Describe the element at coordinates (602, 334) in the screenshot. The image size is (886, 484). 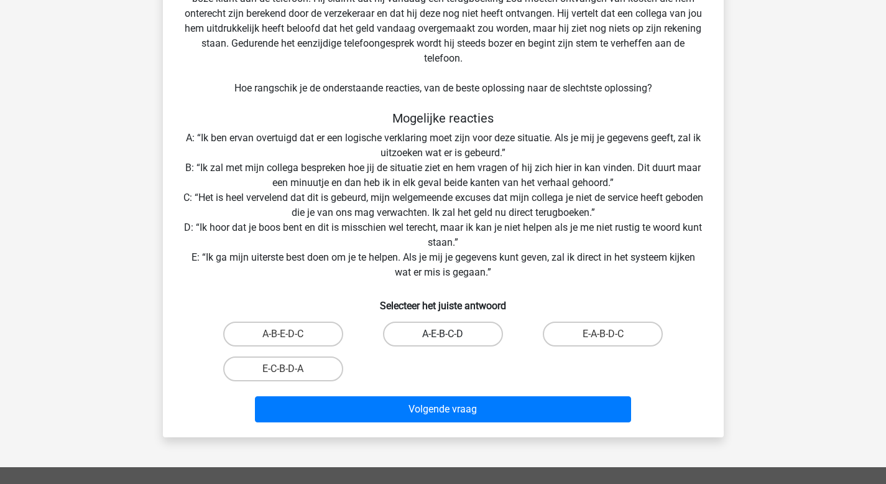
I see `label: E-A-B-D-C` at that location.